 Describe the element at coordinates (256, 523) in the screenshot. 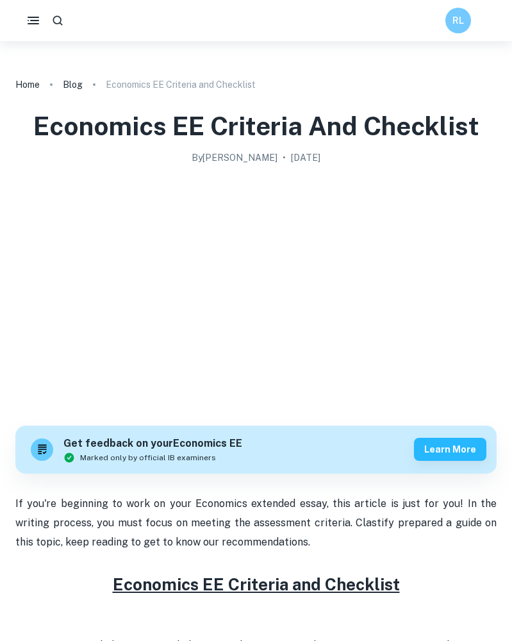

I see `p: If you're beginning to work on your Economics extended essay, this article is just for you! In th...` at that location.